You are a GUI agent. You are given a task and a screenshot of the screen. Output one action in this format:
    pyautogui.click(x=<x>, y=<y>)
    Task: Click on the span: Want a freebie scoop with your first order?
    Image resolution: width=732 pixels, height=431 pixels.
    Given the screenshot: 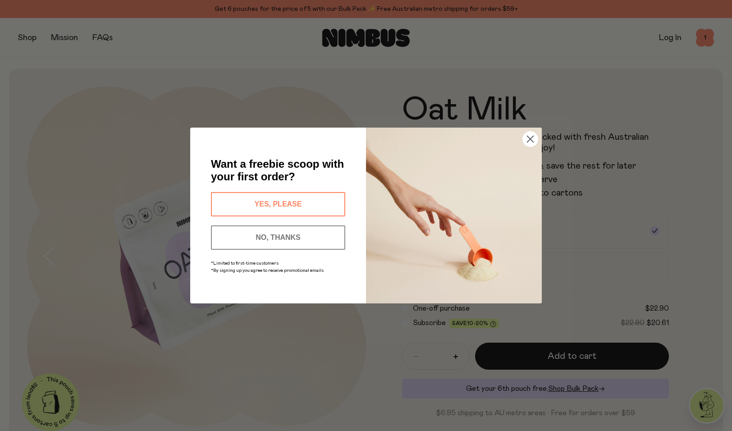 What is the action you would take?
    pyautogui.click(x=277, y=170)
    